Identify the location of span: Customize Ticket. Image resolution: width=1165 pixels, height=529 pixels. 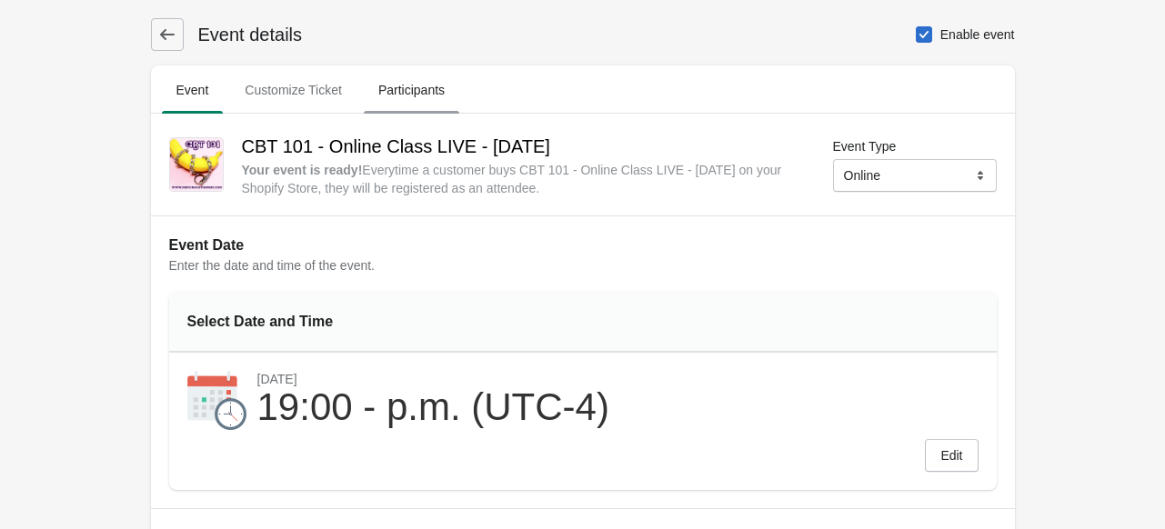
(293, 90).